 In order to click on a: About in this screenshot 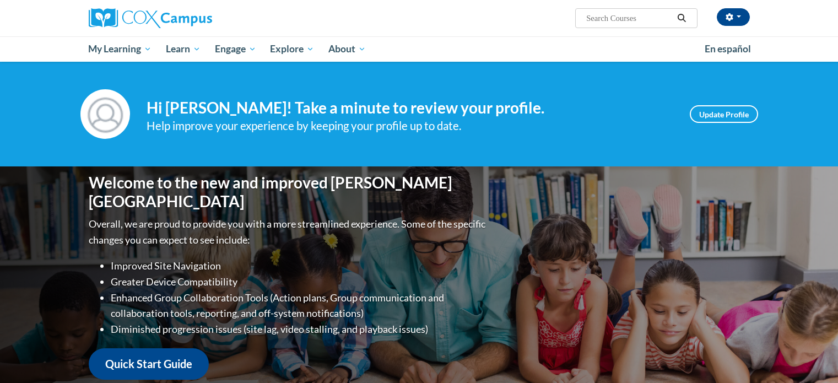, I will do `click(347, 49)`.